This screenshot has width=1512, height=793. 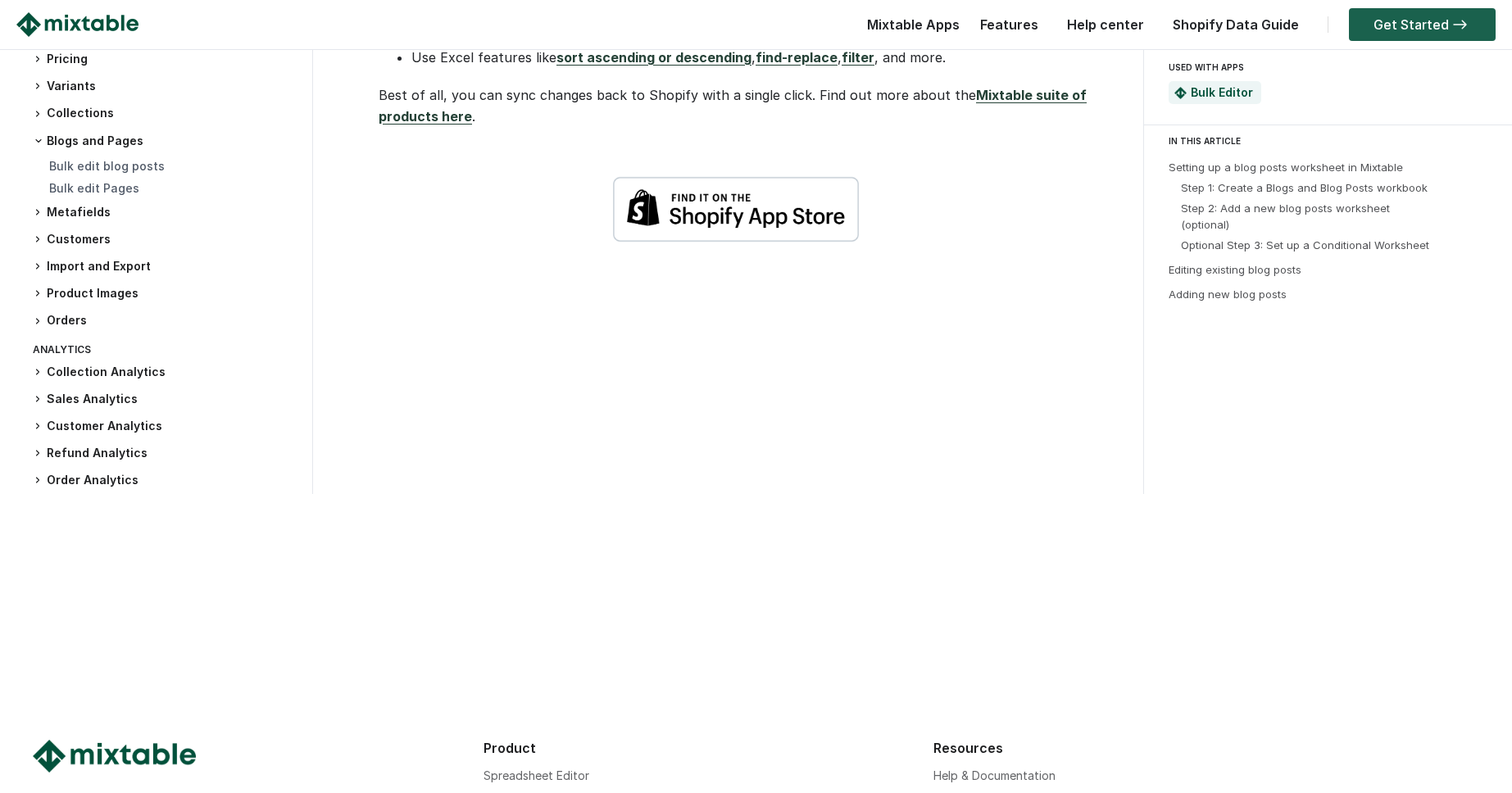 What do you see at coordinates (1222, 92) in the screenshot?
I see `a: Bulk Editor` at bounding box center [1222, 92].